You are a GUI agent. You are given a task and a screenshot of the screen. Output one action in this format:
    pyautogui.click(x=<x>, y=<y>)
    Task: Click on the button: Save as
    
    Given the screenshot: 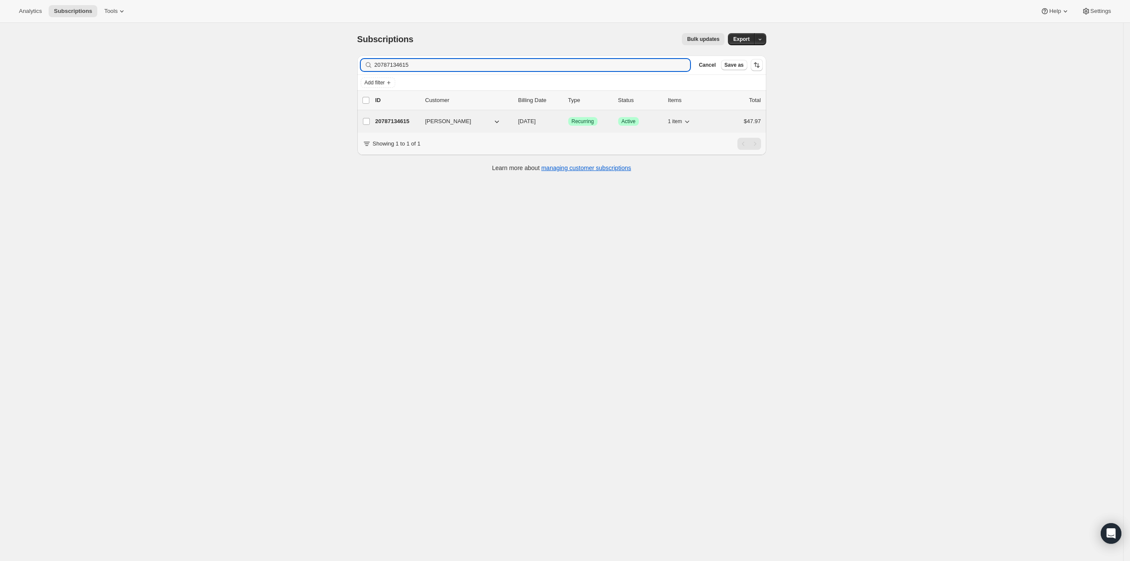 What is the action you would take?
    pyautogui.click(x=734, y=65)
    